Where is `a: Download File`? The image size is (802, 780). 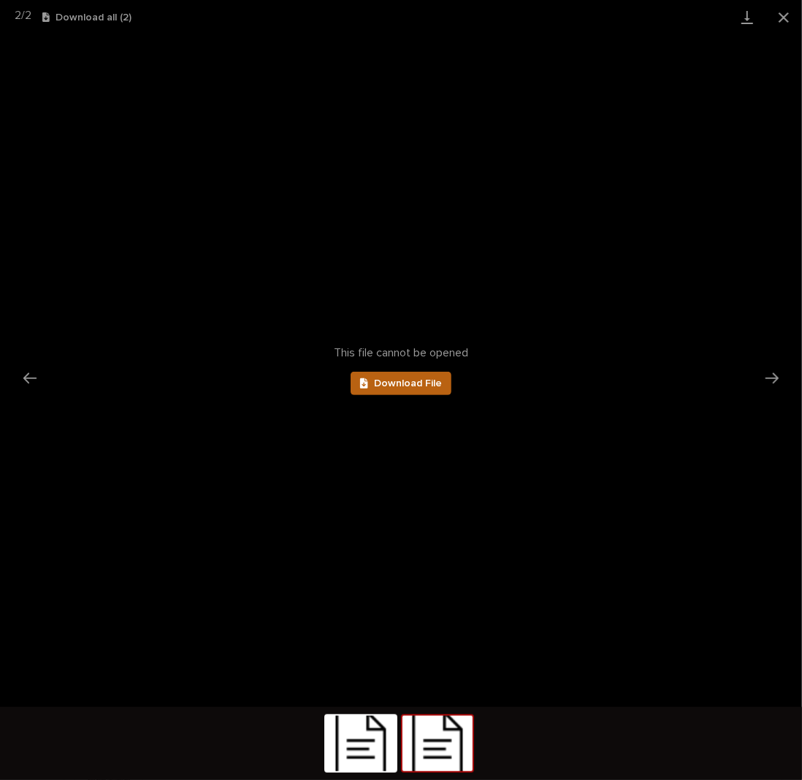 a: Download File is located at coordinates (401, 383).